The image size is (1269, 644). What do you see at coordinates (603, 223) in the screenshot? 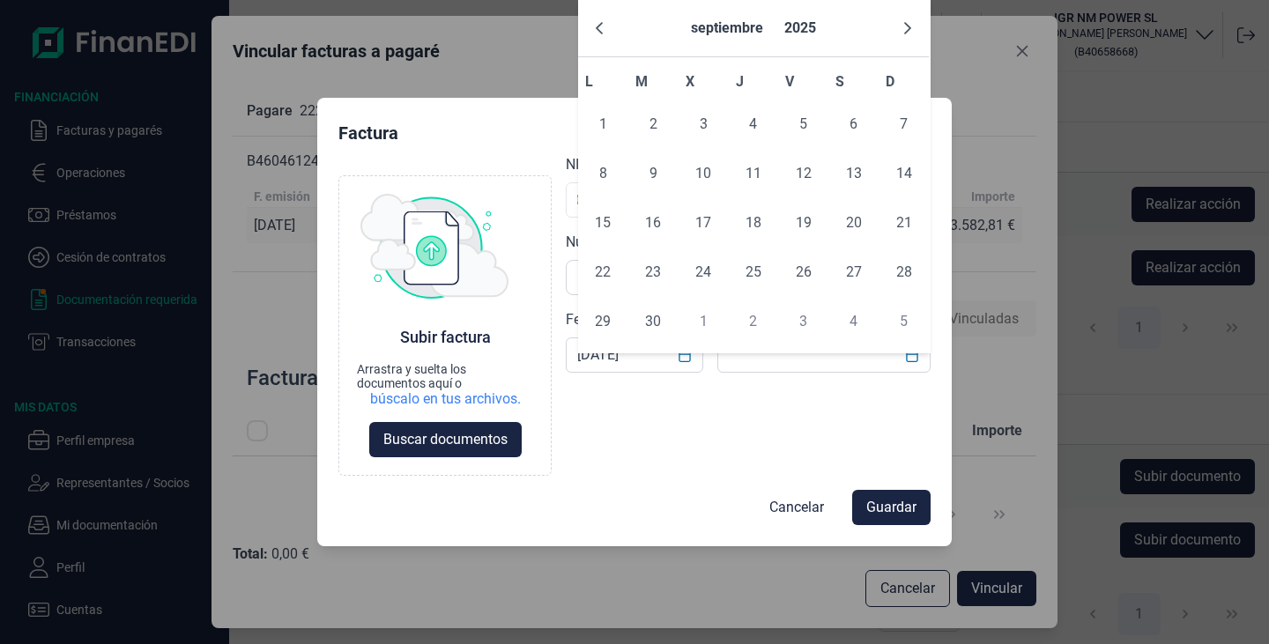
I see `td: 15/09/2025` at bounding box center [603, 223].